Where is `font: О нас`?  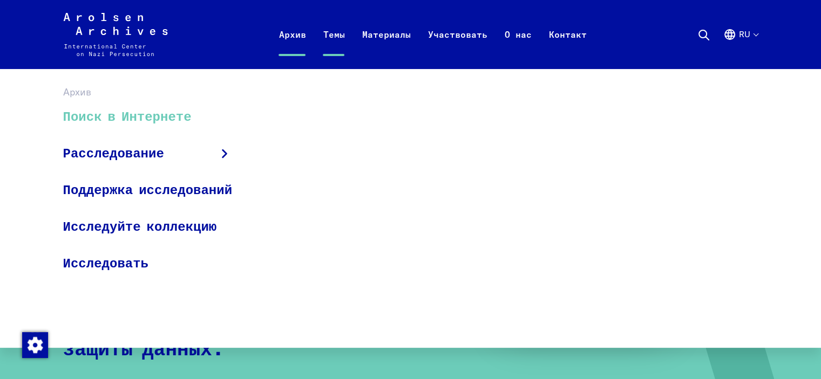
font: О нас is located at coordinates (518, 35).